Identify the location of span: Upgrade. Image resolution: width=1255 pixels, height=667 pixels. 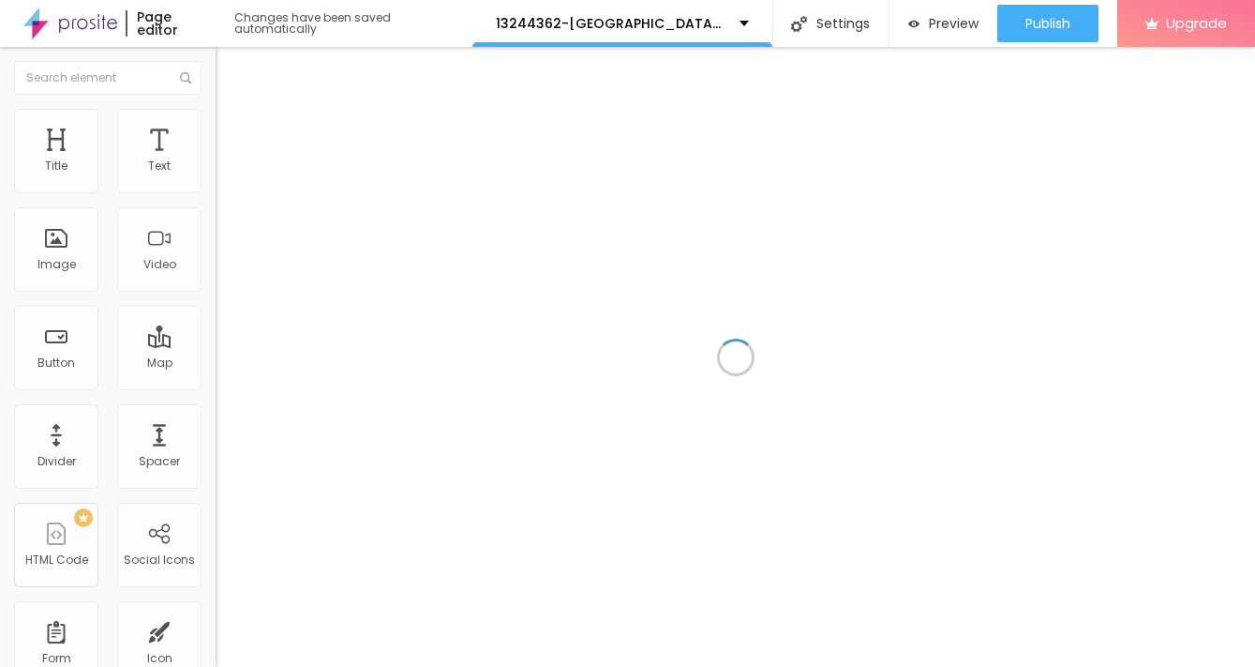
(1196, 22).